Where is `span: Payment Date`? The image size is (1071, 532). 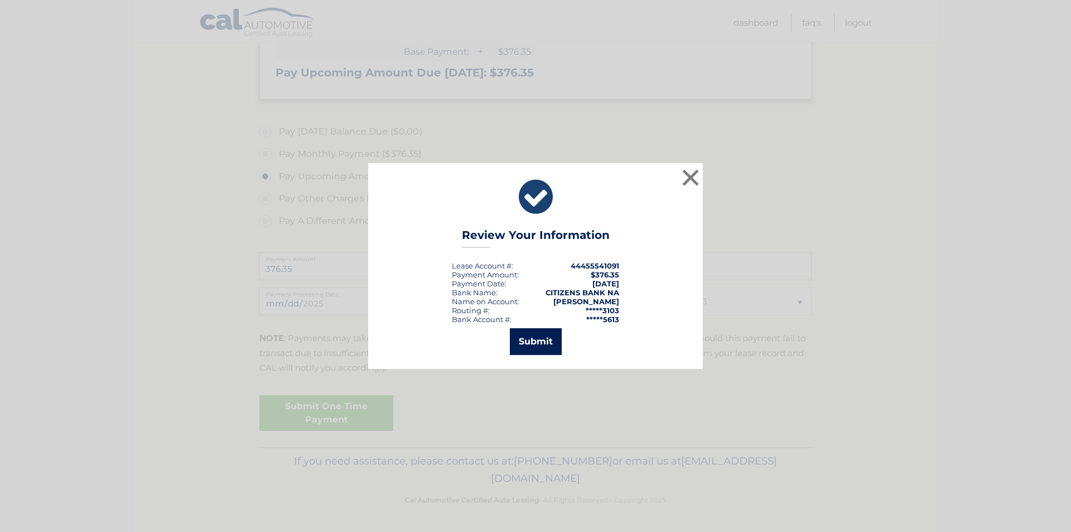
span: Payment Date is located at coordinates (478, 283).